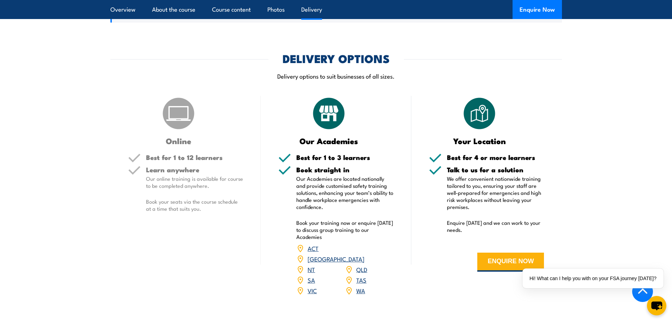  I want to click on a: TAS, so click(361, 280).